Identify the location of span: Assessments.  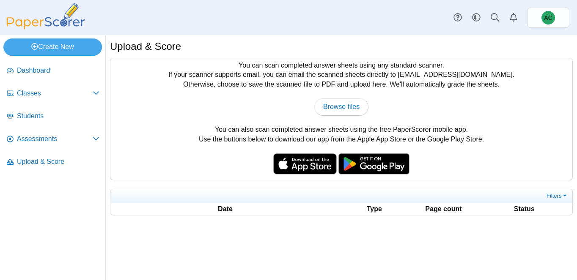
(55, 139).